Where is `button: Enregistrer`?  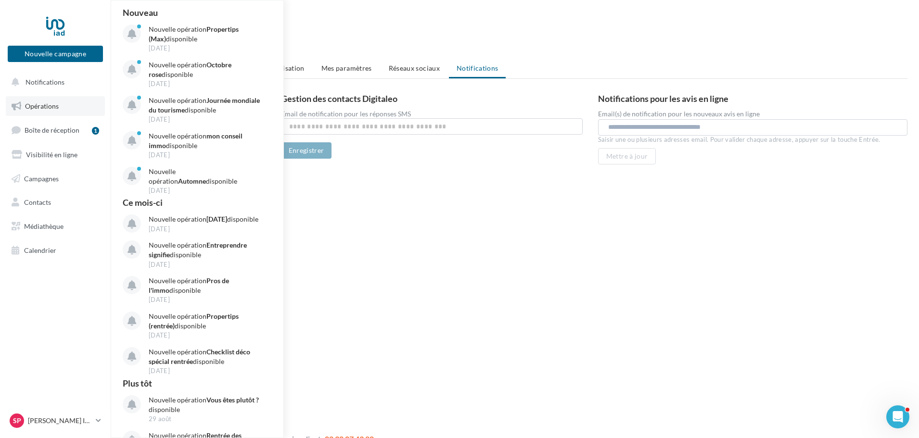 button: Enregistrer is located at coordinates (306, 151).